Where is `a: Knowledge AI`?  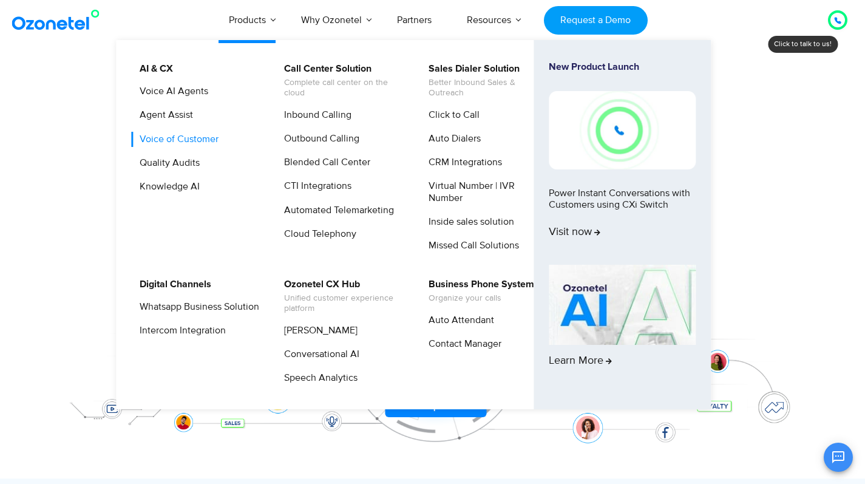
a: Knowledge AI is located at coordinates (166, 186).